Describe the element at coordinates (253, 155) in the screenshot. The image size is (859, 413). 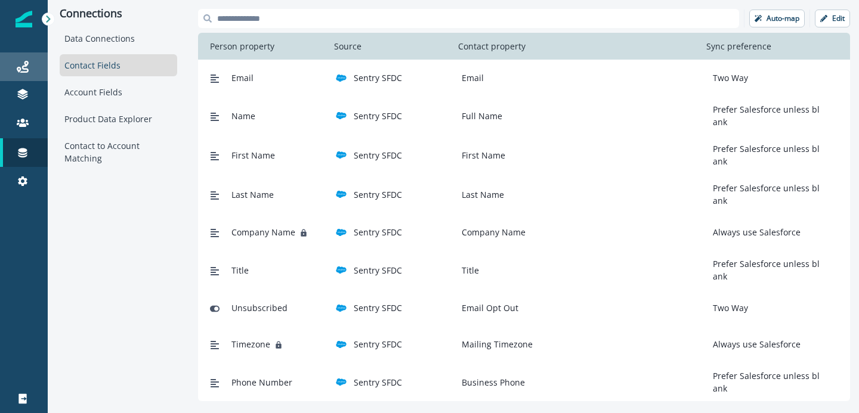
I see `span: First Name` at that location.